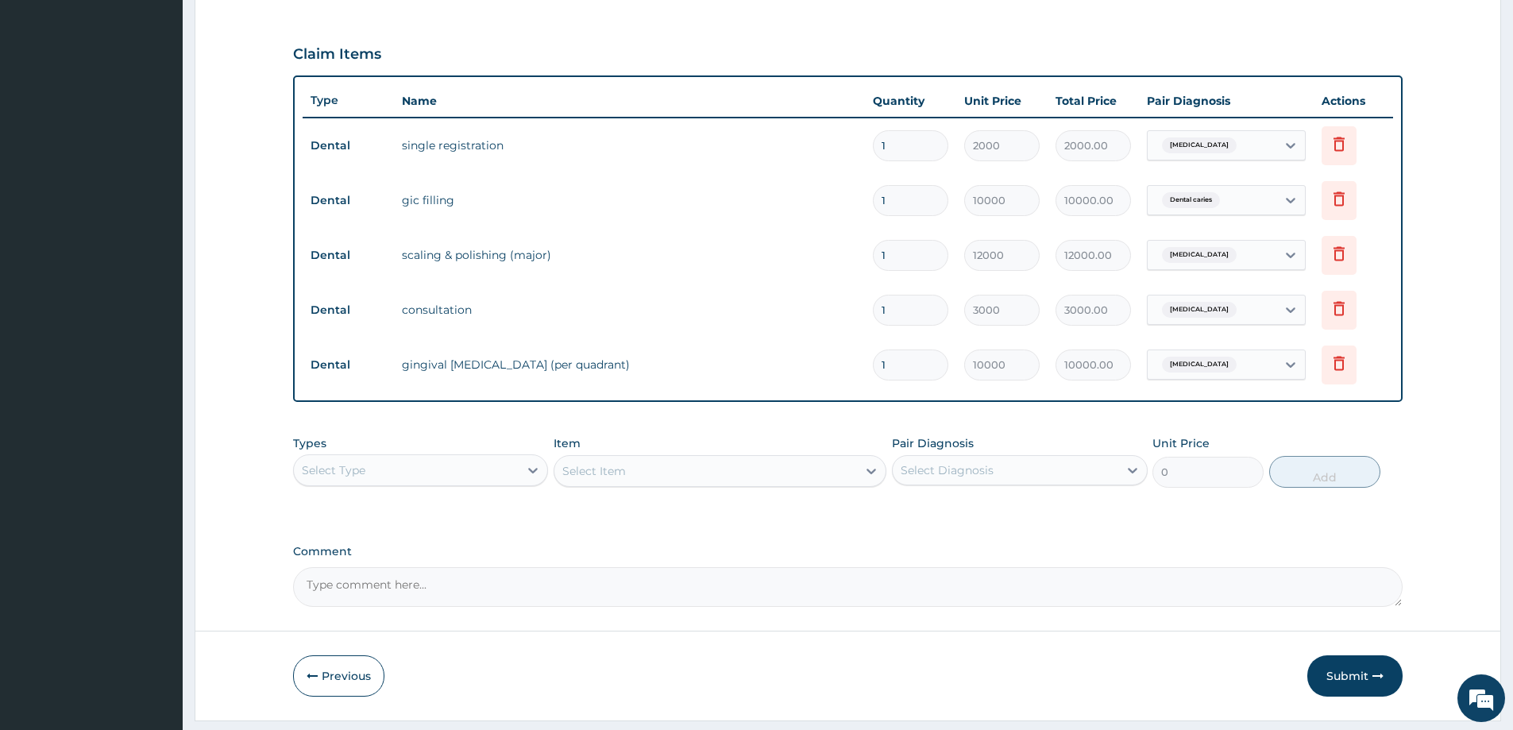 The width and height of the screenshot is (1513, 730). I want to click on th: Unit Price, so click(1002, 101).